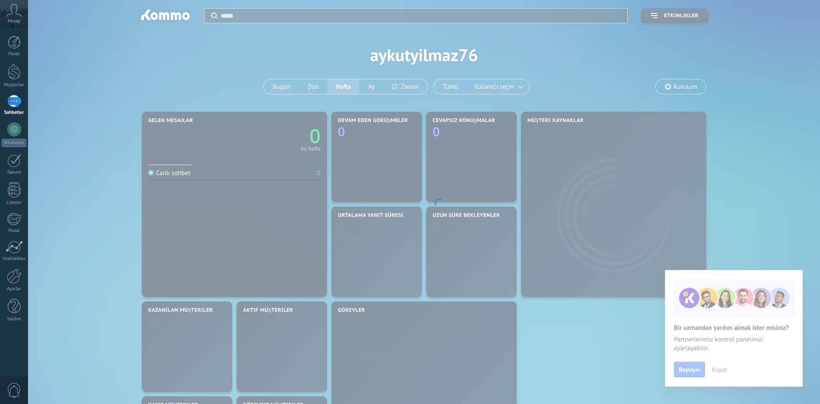 The height and width of the screenshot is (404, 820). Describe the element at coordinates (14, 203) in the screenshot. I see `div: Listeler` at that location.